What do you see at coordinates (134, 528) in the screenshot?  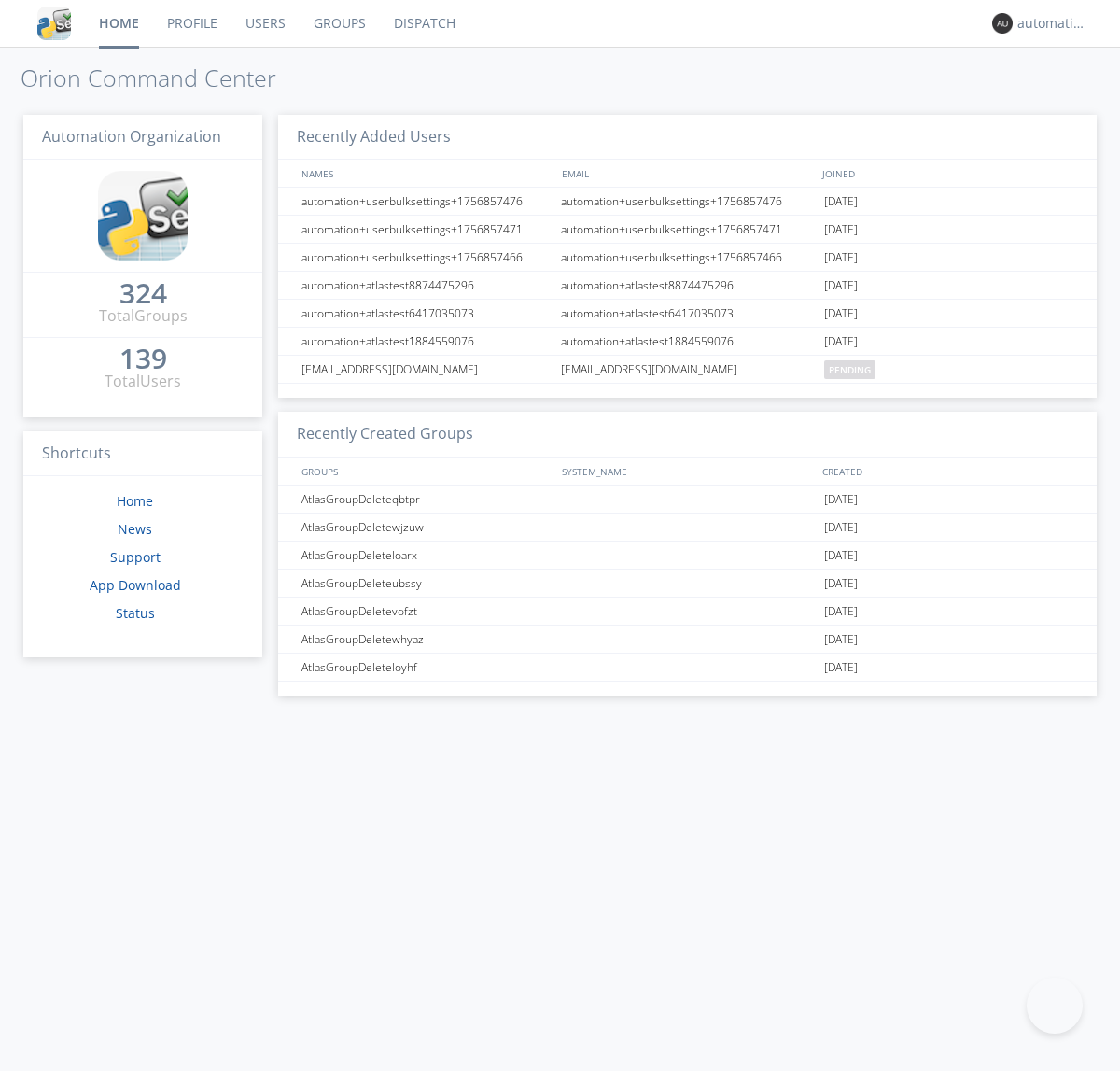 I see `a: News` at bounding box center [134, 528].